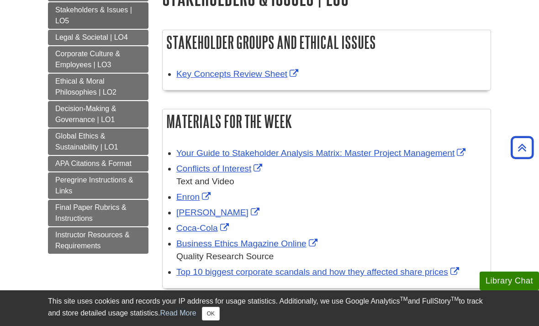  I want to click on span: Instructor Resources & Requirements, so click(92, 240).